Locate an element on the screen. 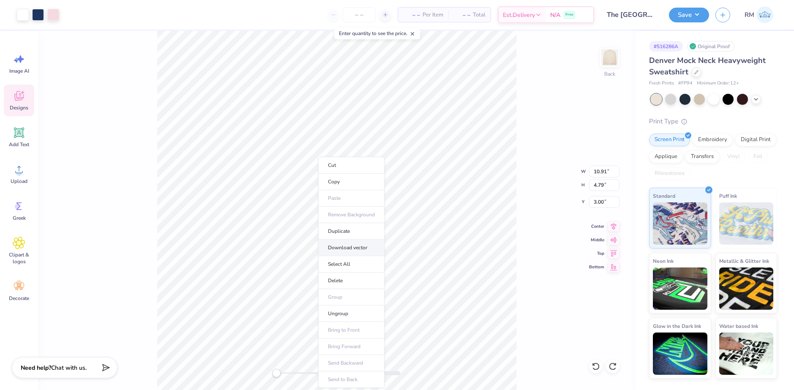 The image size is (794, 390). div: Vinyl is located at coordinates (733, 157).